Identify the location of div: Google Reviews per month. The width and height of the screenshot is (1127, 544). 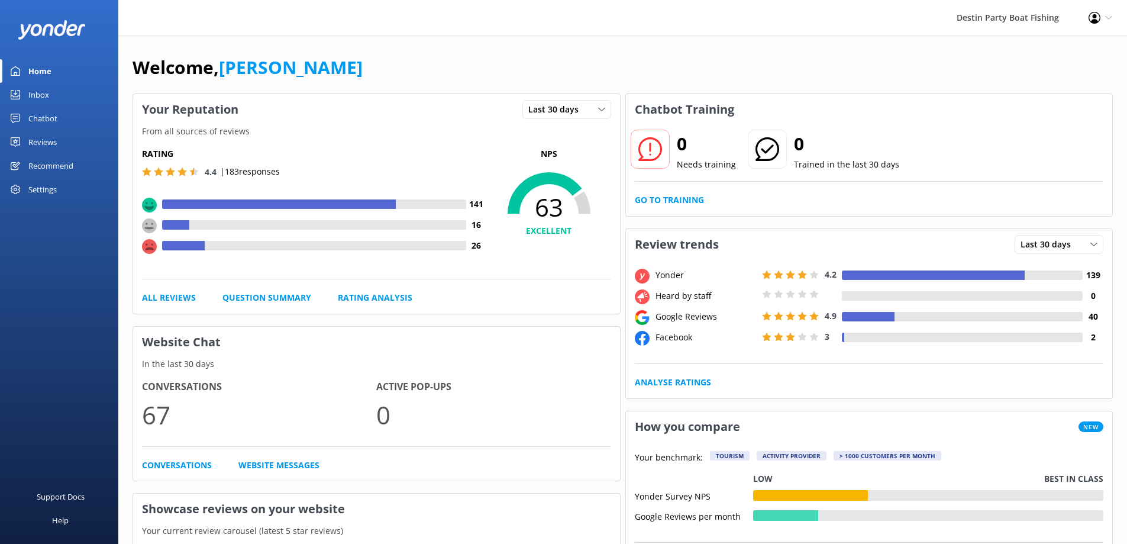
(694, 515).